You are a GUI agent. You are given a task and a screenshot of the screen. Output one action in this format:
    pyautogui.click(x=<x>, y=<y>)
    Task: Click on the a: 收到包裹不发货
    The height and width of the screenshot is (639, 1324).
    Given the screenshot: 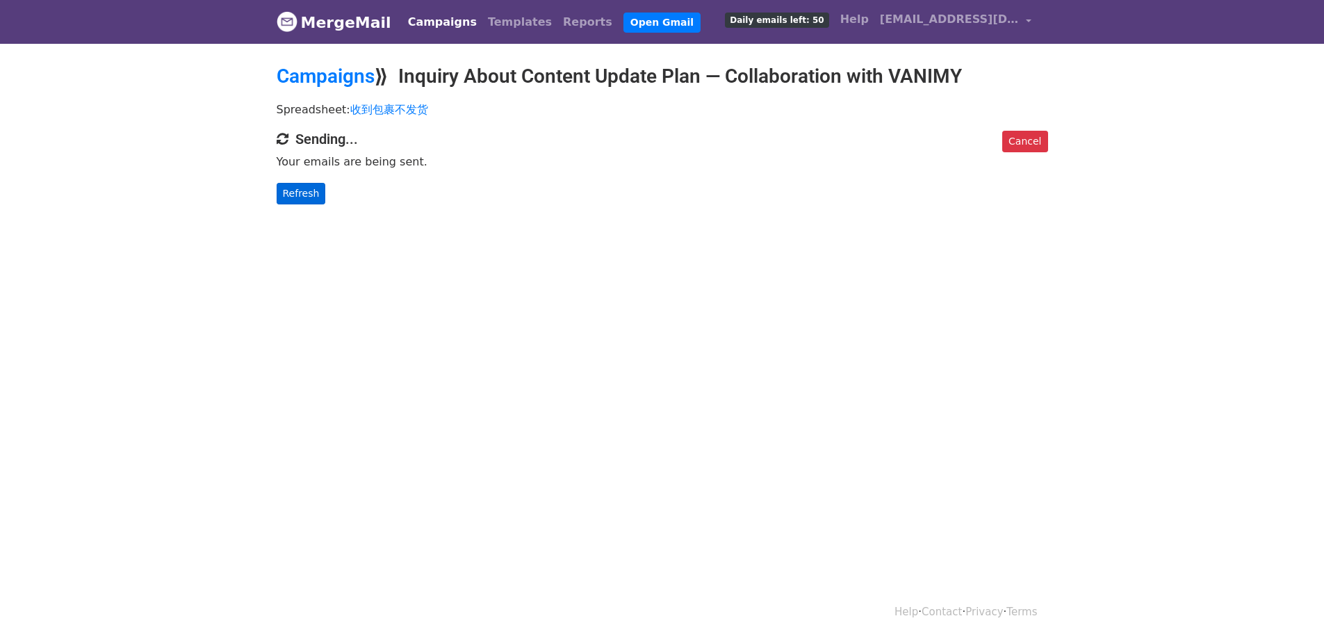 What is the action you would take?
    pyautogui.click(x=389, y=109)
    